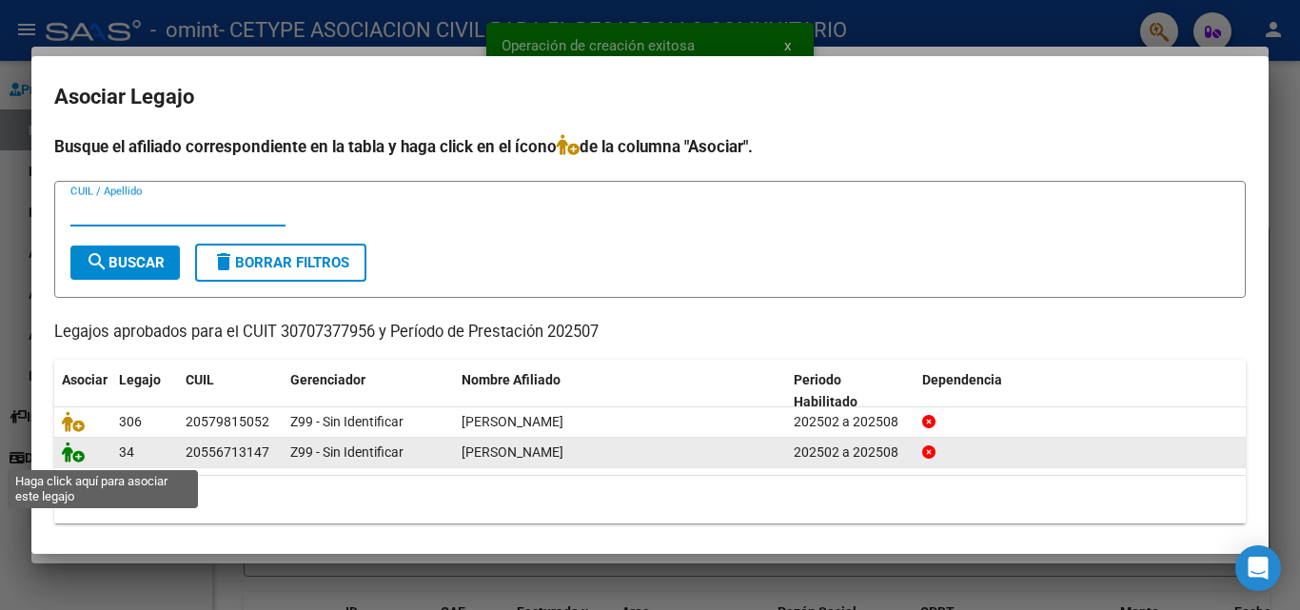 Image resolution: width=1300 pixels, height=610 pixels. Describe the element at coordinates (125, 263) in the screenshot. I see `button: Buscar` at that location.